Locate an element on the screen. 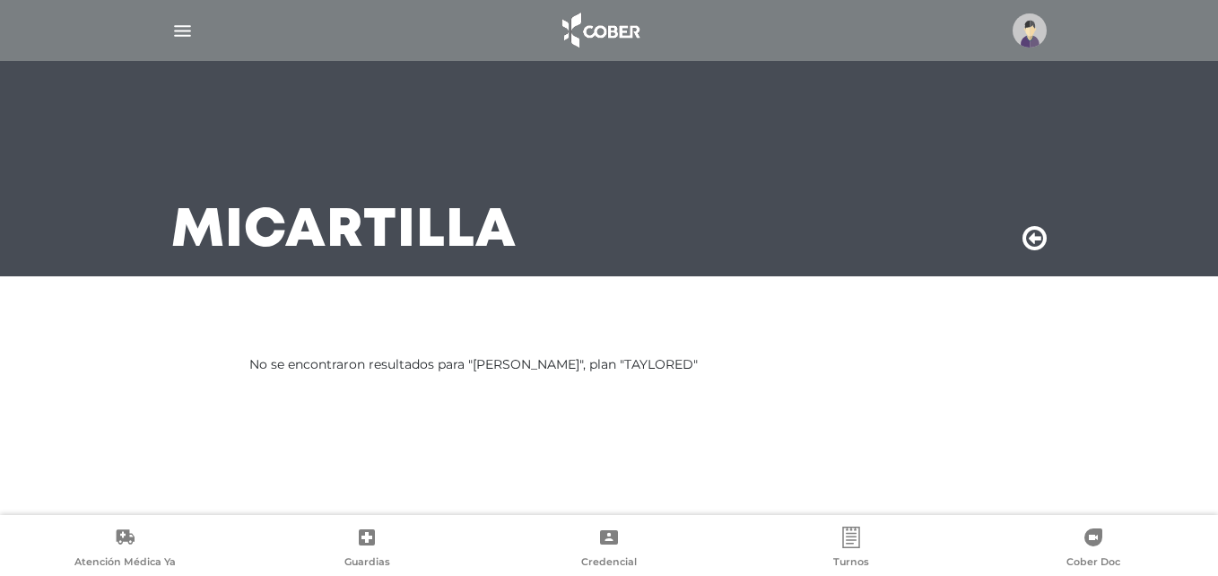 Image resolution: width=1218 pixels, height=576 pixels. a: Guardias is located at coordinates (367, 549).